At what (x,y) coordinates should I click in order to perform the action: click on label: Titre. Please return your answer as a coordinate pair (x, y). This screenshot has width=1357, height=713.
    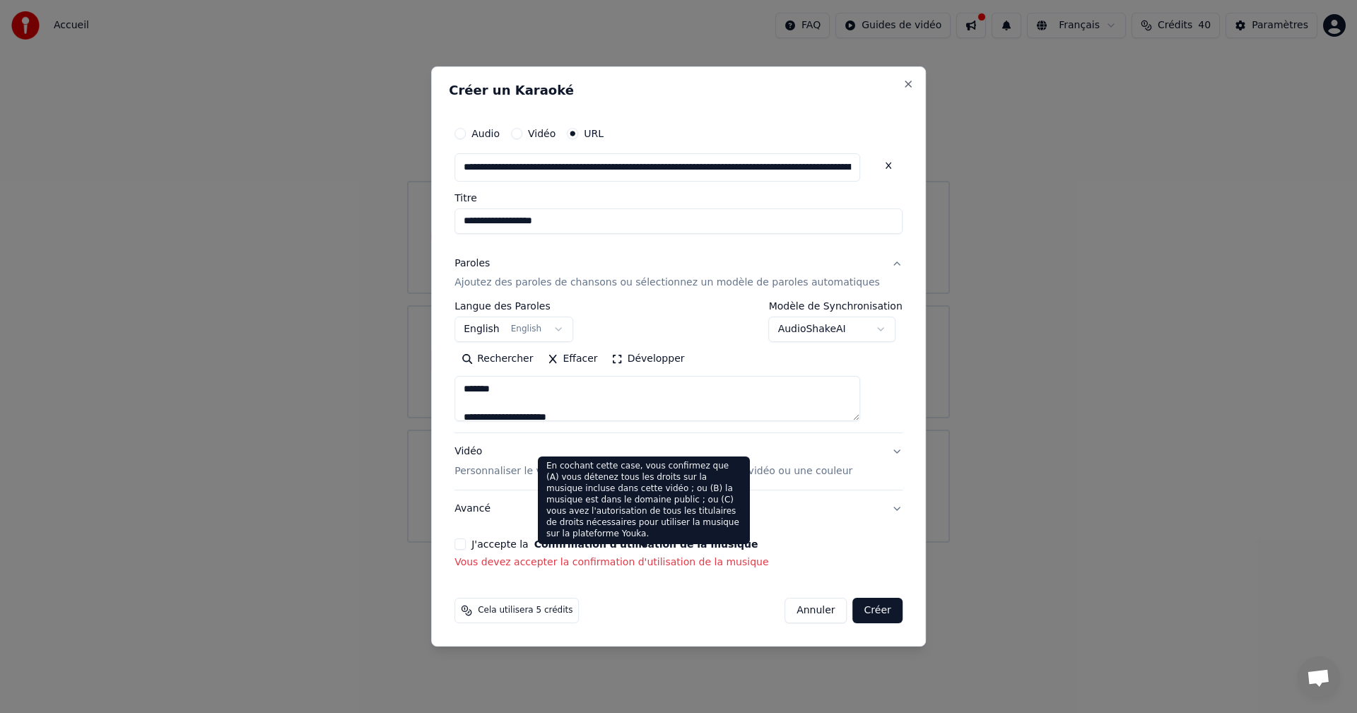
    Looking at the image, I should click on (678, 198).